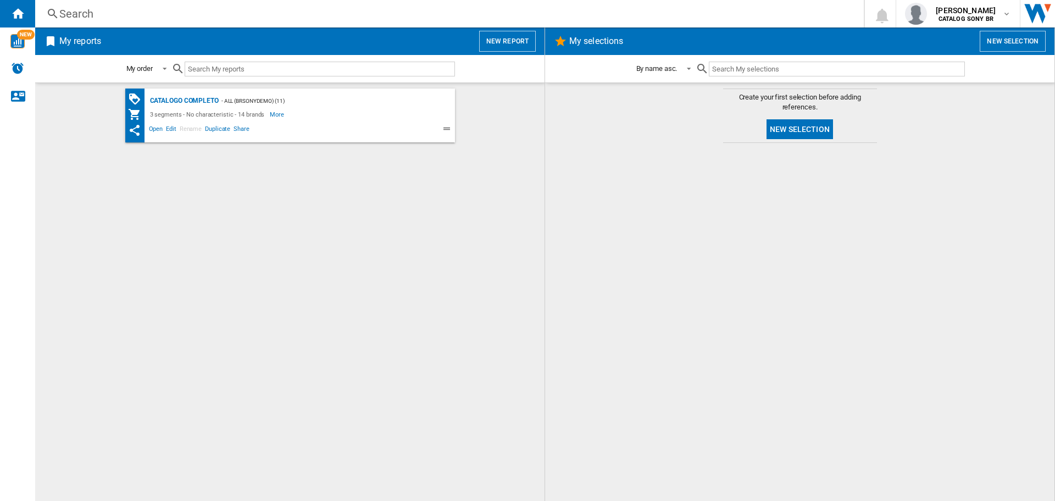 The height and width of the screenshot is (501, 1055). Describe the element at coordinates (278, 114) in the screenshot. I see `span: More` at that location.